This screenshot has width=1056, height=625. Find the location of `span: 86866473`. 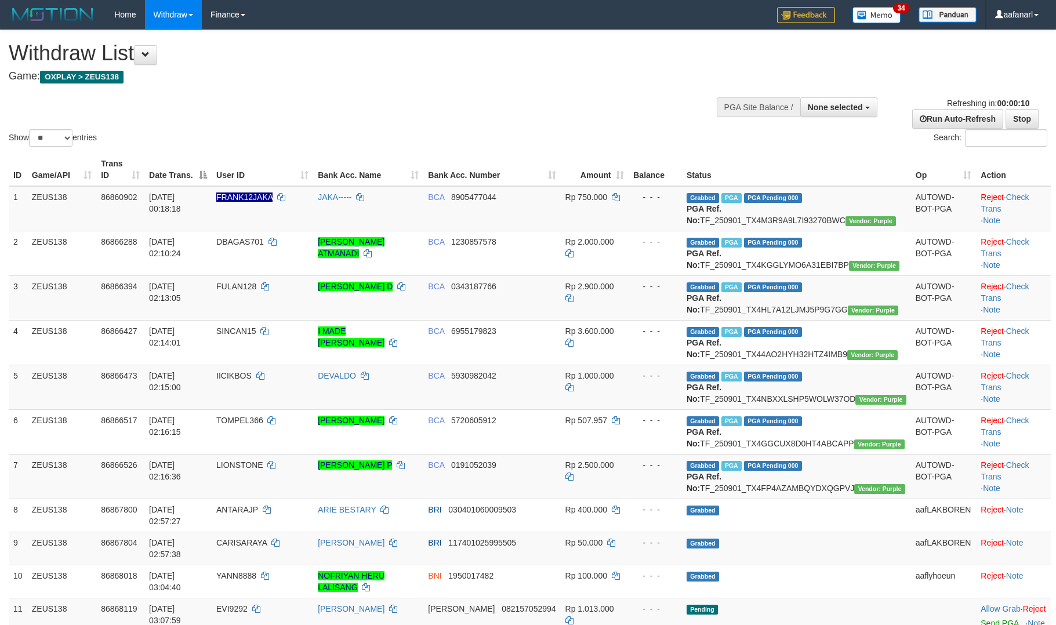

span: 86866473 is located at coordinates (119, 376).